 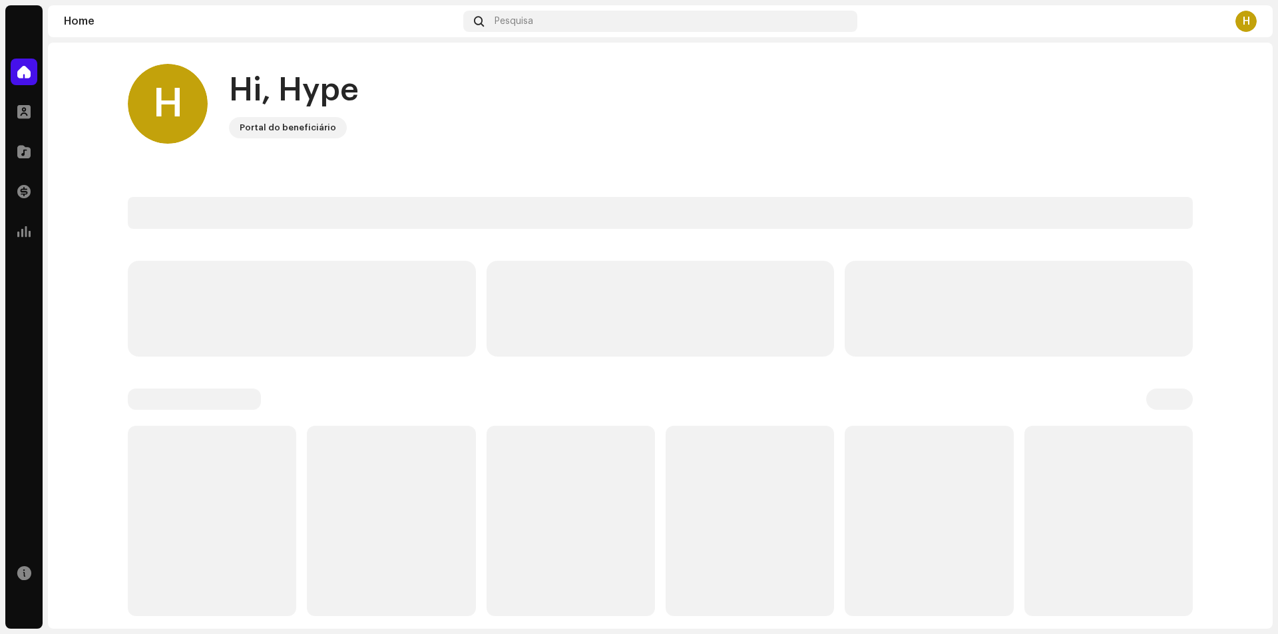 I want to click on span: Pesquisa, so click(x=514, y=21).